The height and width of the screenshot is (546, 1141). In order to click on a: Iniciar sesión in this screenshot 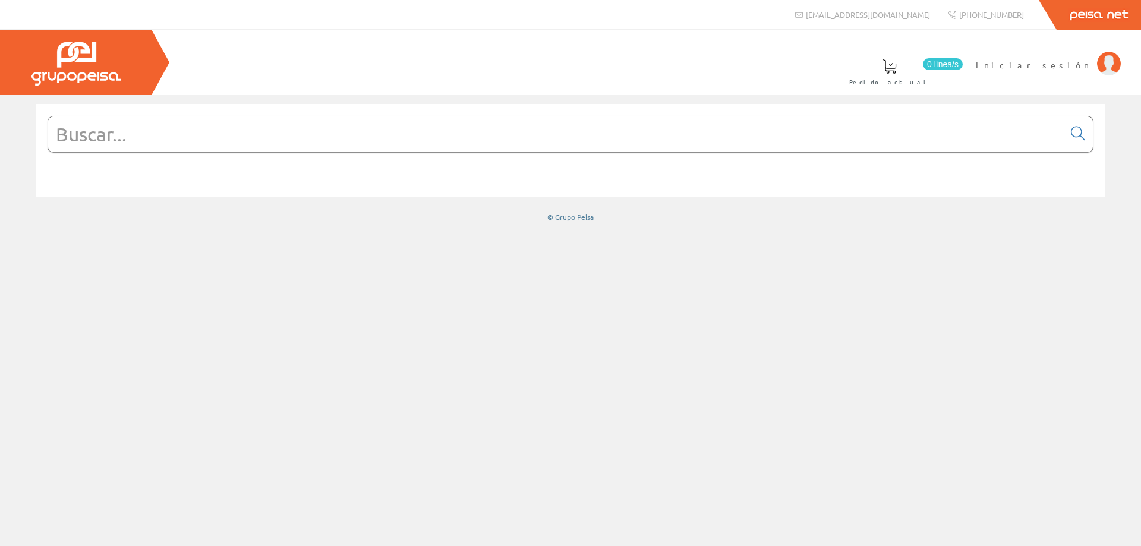, I will do `click(1048, 55)`.